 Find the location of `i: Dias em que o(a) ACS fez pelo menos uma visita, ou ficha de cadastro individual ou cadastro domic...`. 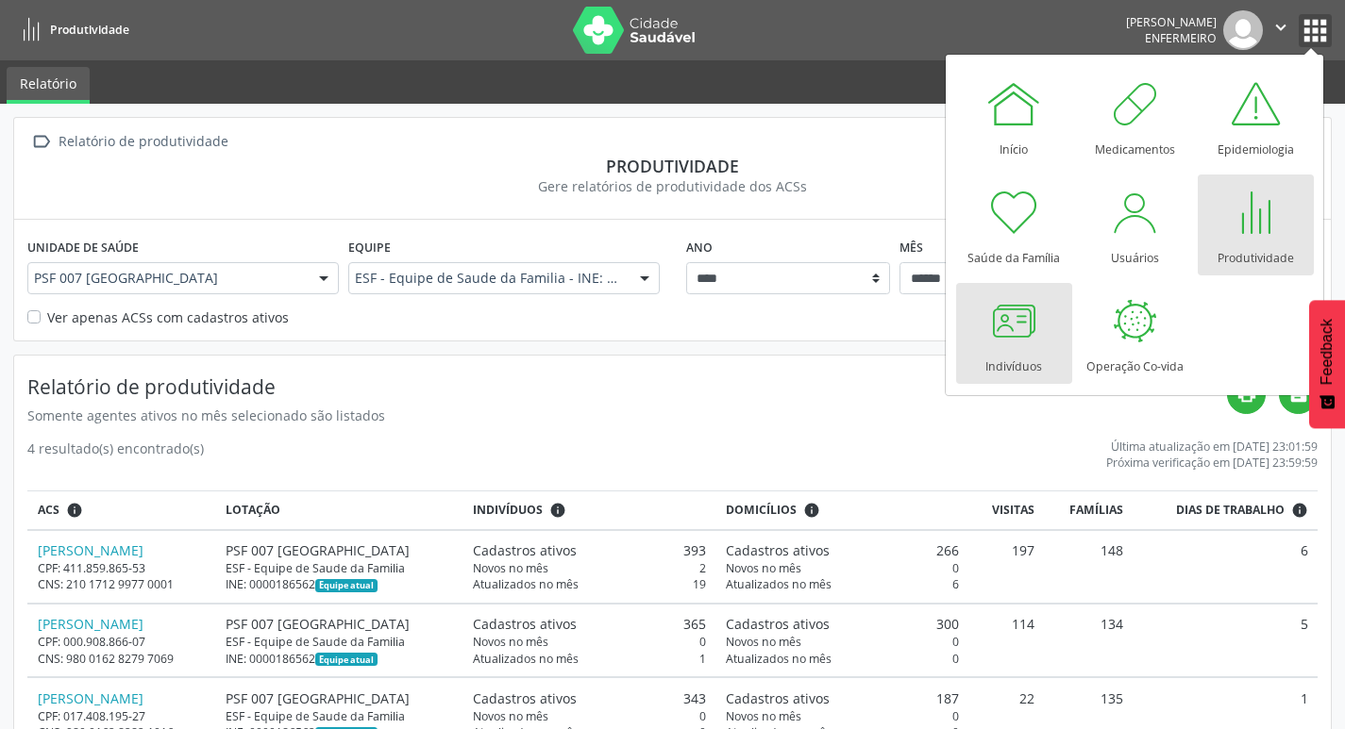

i: Dias em que o(a) ACS fez pelo menos uma visita, ou ficha de cadastro individual ou cadastro domic... is located at coordinates (1299, 511).